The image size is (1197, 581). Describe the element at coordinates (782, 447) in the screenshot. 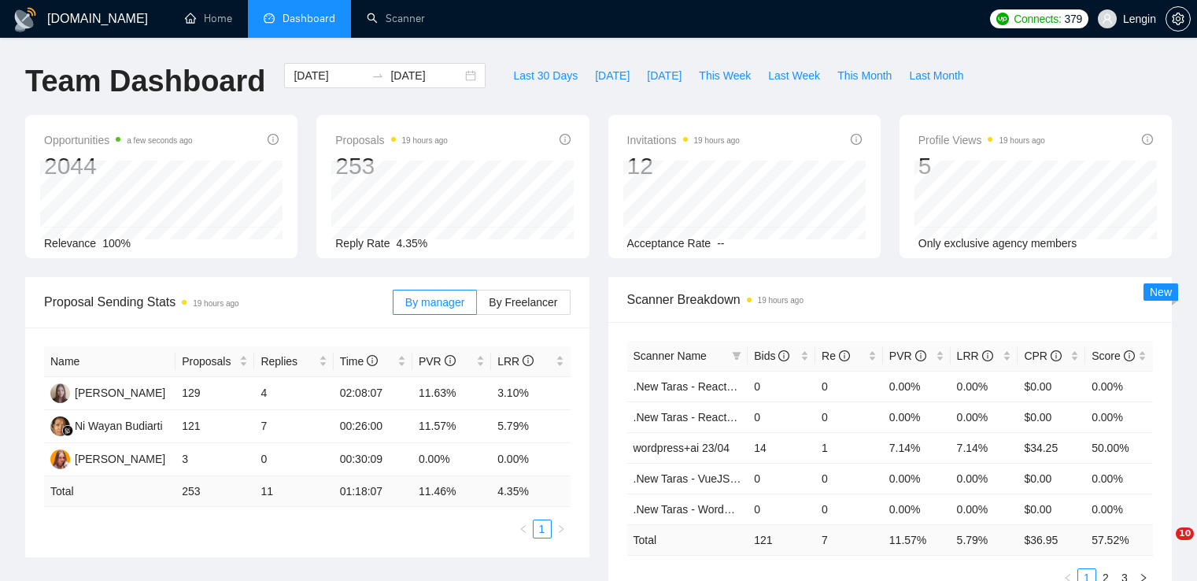

I see `td: 14` at that location.